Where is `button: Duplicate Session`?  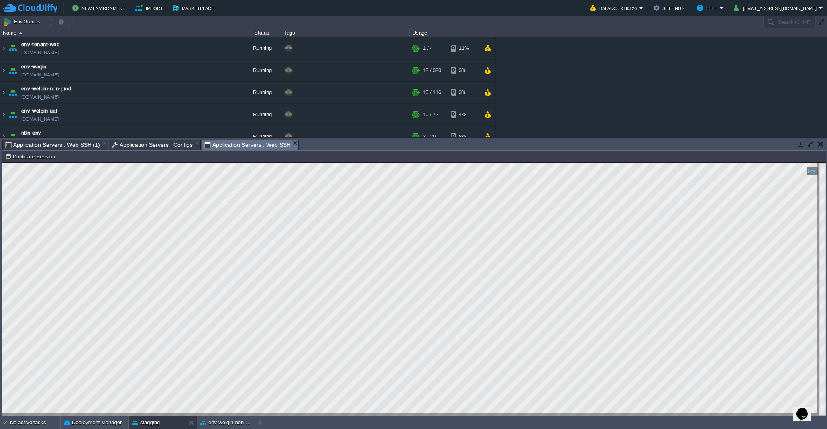
button: Duplicate Session is located at coordinates (31, 156).